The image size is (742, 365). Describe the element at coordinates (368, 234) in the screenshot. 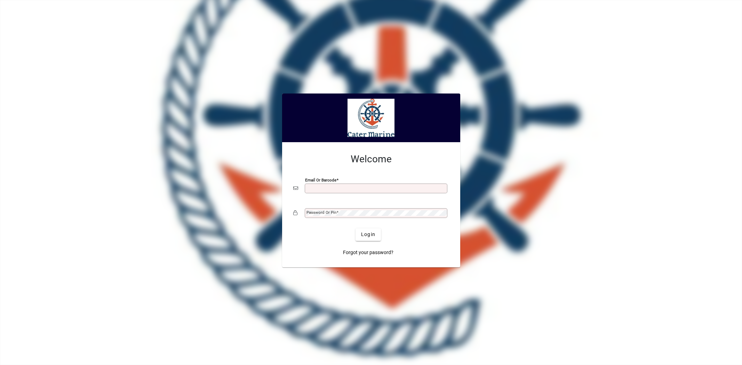

I see `span: Login` at that location.